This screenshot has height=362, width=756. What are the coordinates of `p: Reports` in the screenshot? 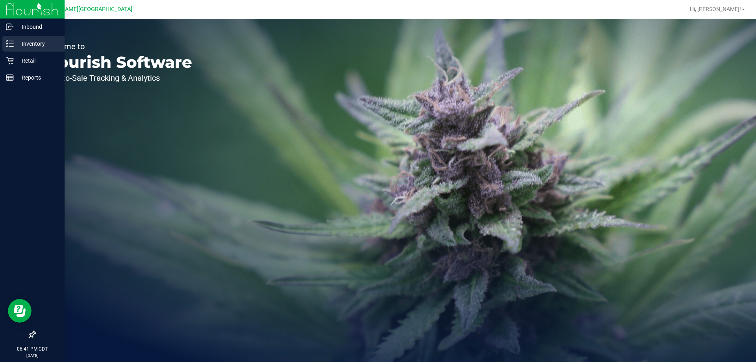 It's located at (37, 78).